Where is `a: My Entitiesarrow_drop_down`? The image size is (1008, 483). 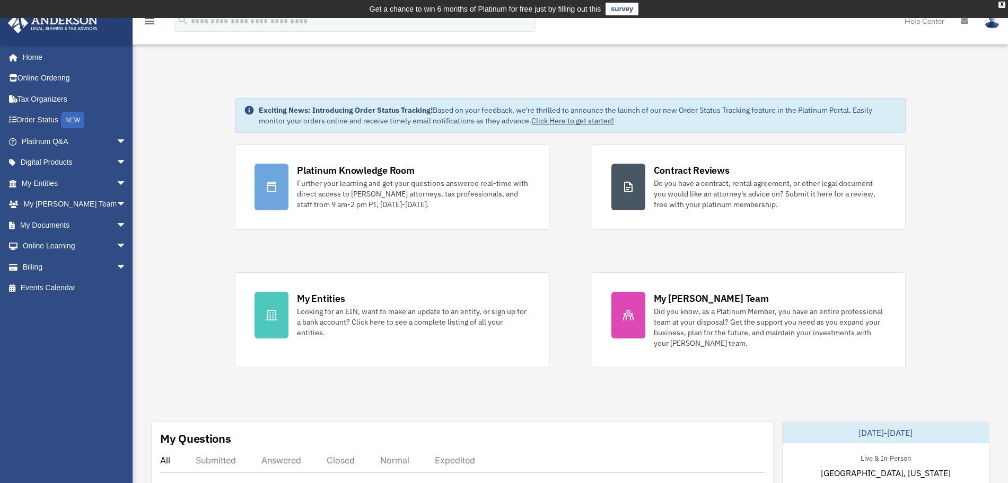
a: My Entitiesarrow_drop_down is located at coordinates (75, 183).